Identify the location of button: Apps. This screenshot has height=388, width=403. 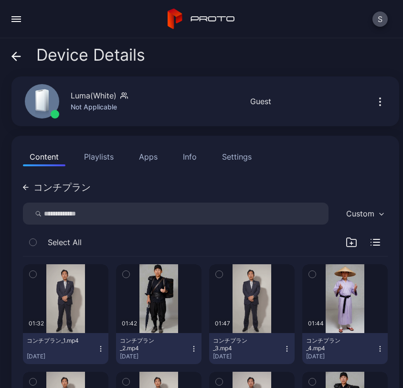
(148, 157).